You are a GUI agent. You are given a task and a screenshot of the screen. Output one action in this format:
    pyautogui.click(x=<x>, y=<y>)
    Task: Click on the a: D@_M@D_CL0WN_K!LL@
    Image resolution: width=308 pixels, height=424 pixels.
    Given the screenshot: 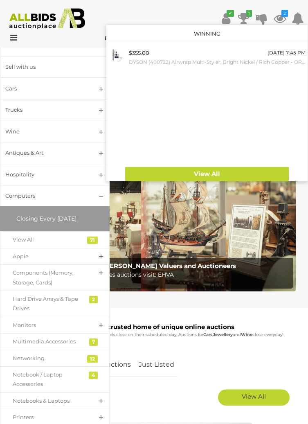 What is the action you would take?
    pyautogui.click(x=144, y=38)
    